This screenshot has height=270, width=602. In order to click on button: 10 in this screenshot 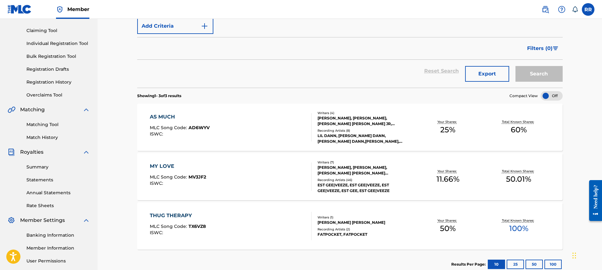, I will do `click(496, 265)`.